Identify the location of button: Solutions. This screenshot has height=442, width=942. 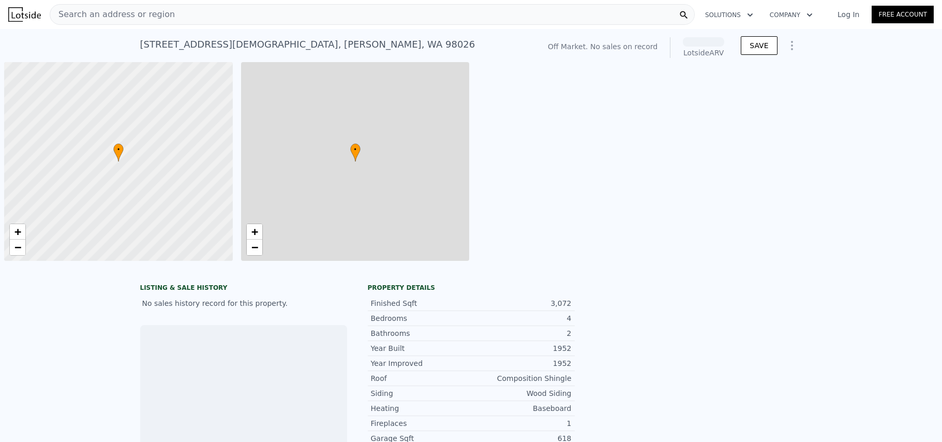
(729, 15).